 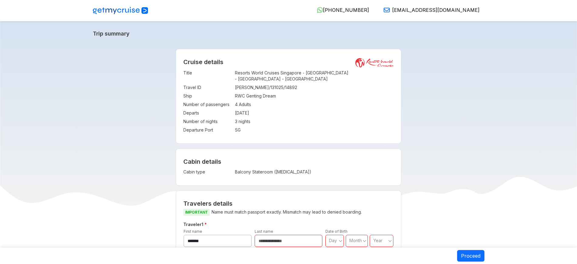 I want to click on td: 3 nights, so click(x=314, y=121).